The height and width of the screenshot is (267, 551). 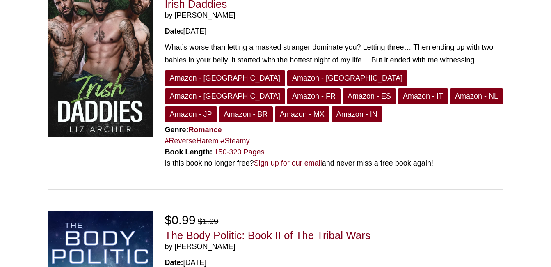 What do you see at coordinates (235, 141) in the screenshot?
I see `a: #Steamy` at bounding box center [235, 141].